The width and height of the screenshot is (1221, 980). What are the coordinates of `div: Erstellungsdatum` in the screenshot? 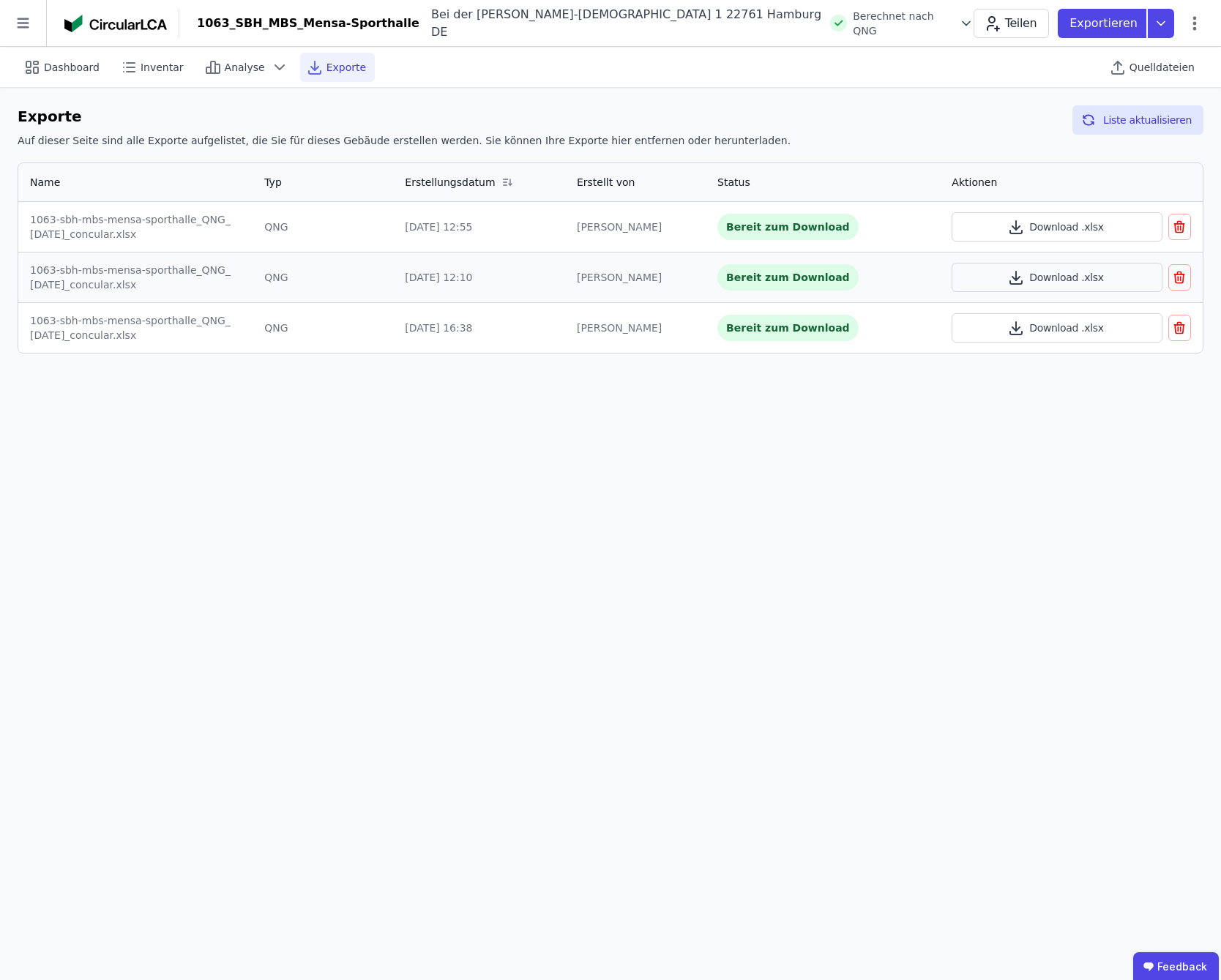 It's located at (450, 183).